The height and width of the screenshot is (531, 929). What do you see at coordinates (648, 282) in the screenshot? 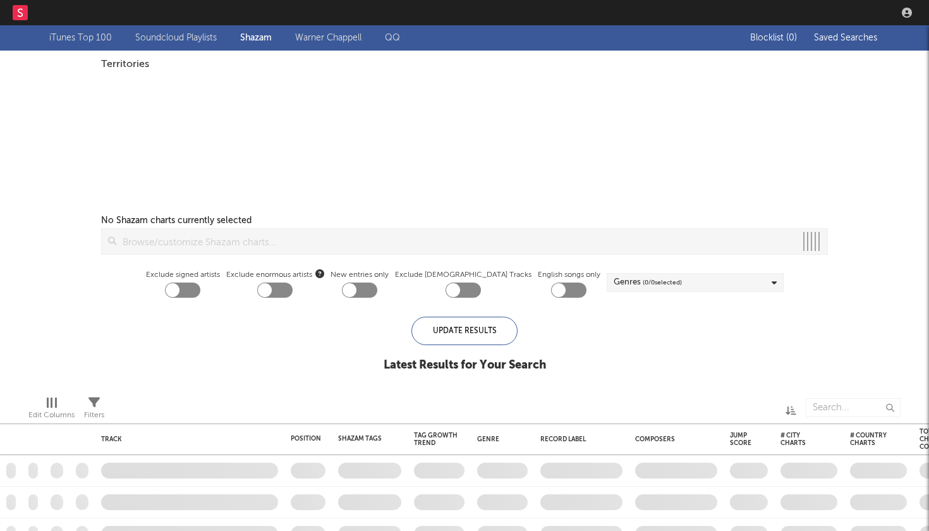
I see `div: Genres` at bounding box center [648, 282].